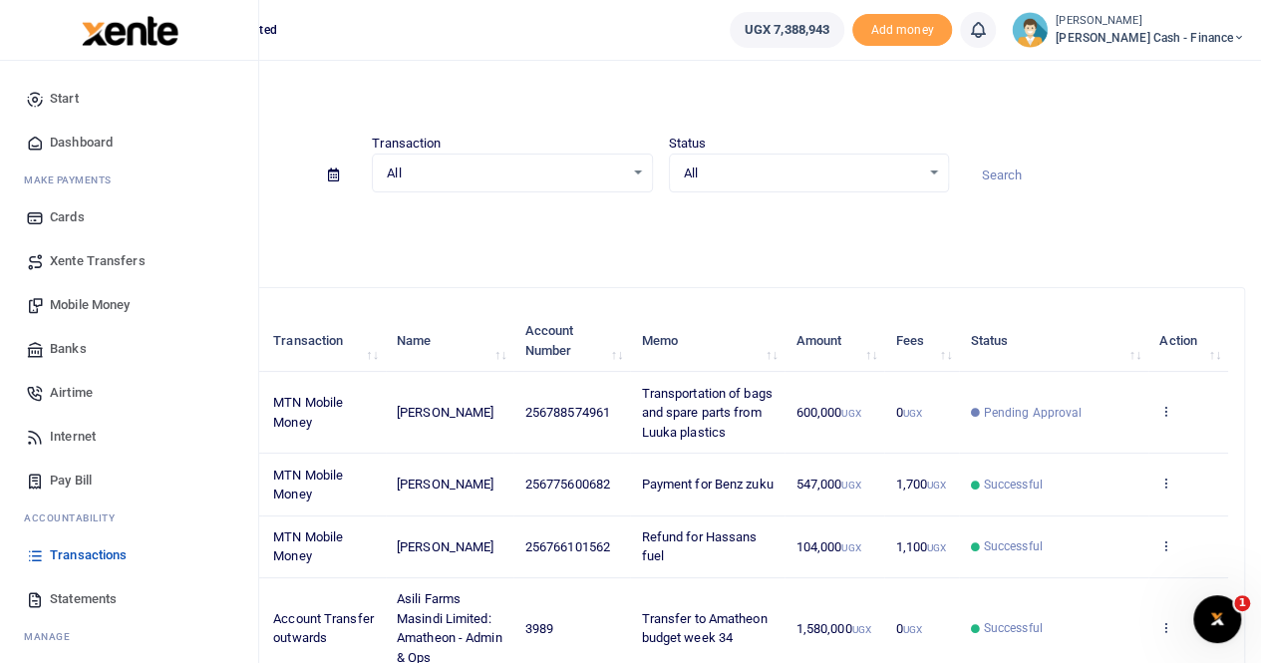  I want to click on a: Add money, so click(902, 28).